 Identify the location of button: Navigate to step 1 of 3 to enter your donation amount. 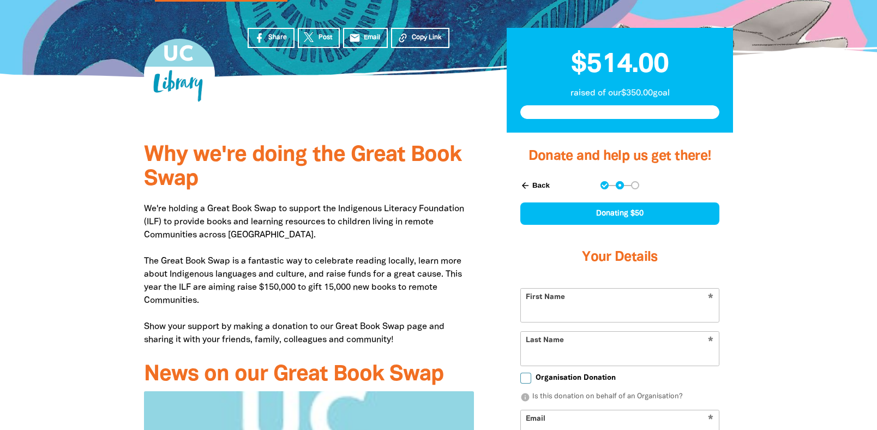
(604, 185).